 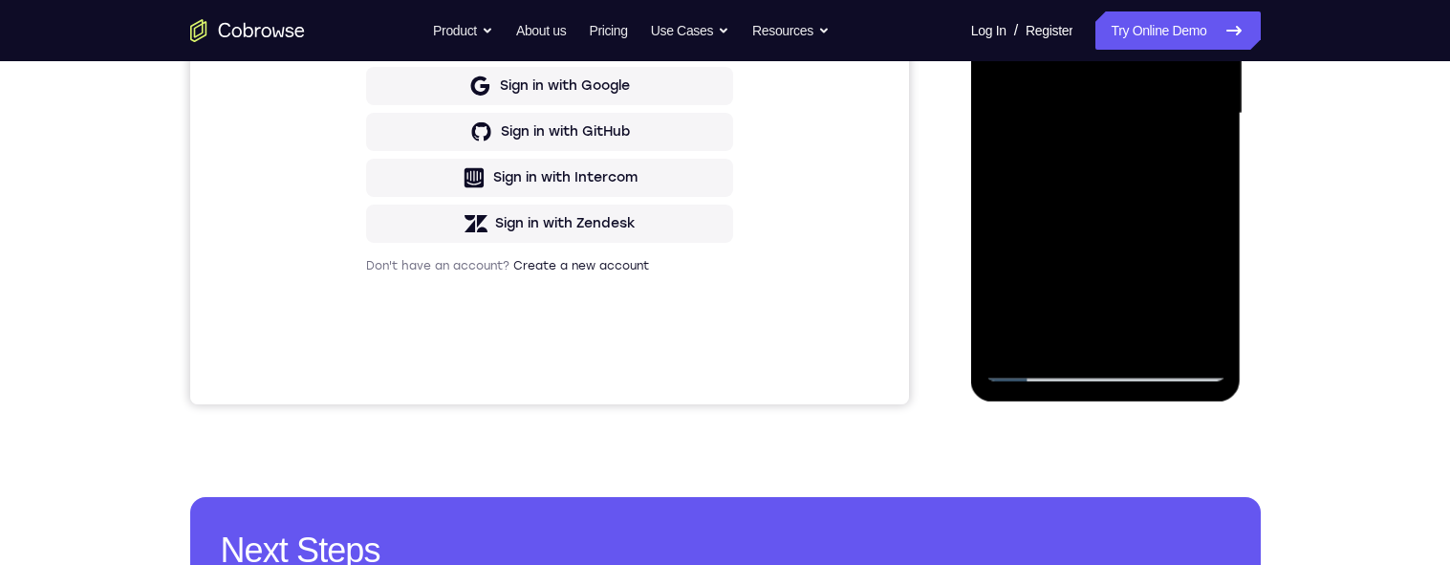 I want to click on p: or, so click(x=359, y=281).